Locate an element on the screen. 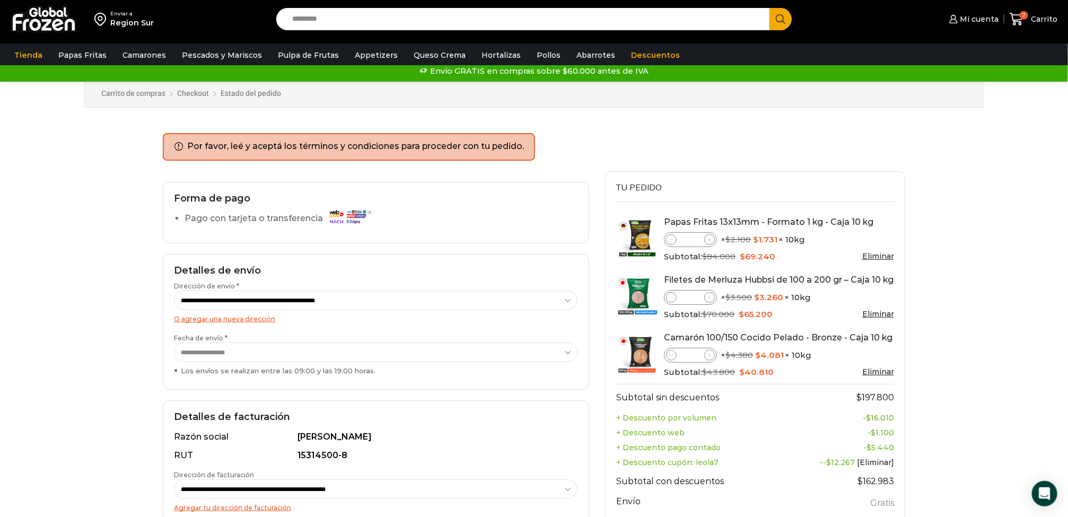  img: address-field-icon.svg is located at coordinates (102, 19).